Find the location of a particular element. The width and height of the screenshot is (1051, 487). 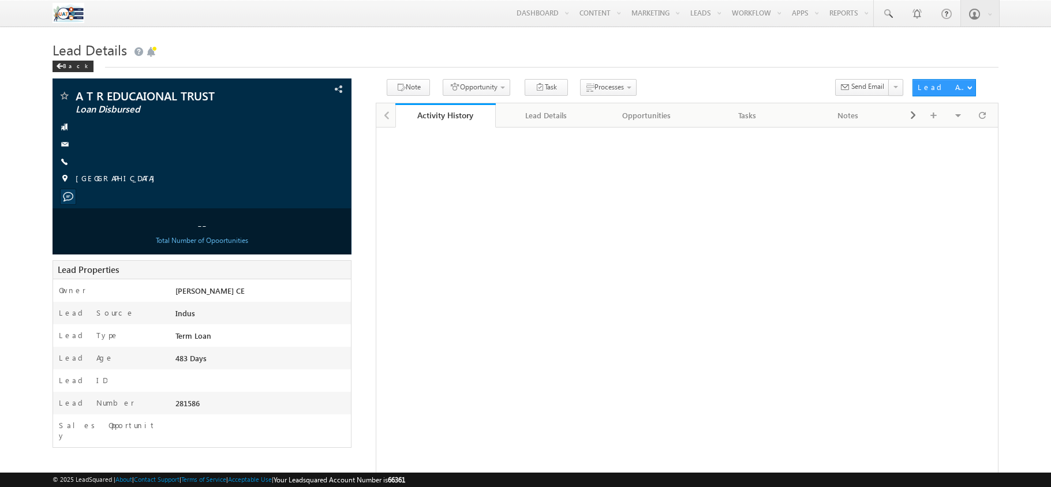

a: Tasks is located at coordinates (747, 115).